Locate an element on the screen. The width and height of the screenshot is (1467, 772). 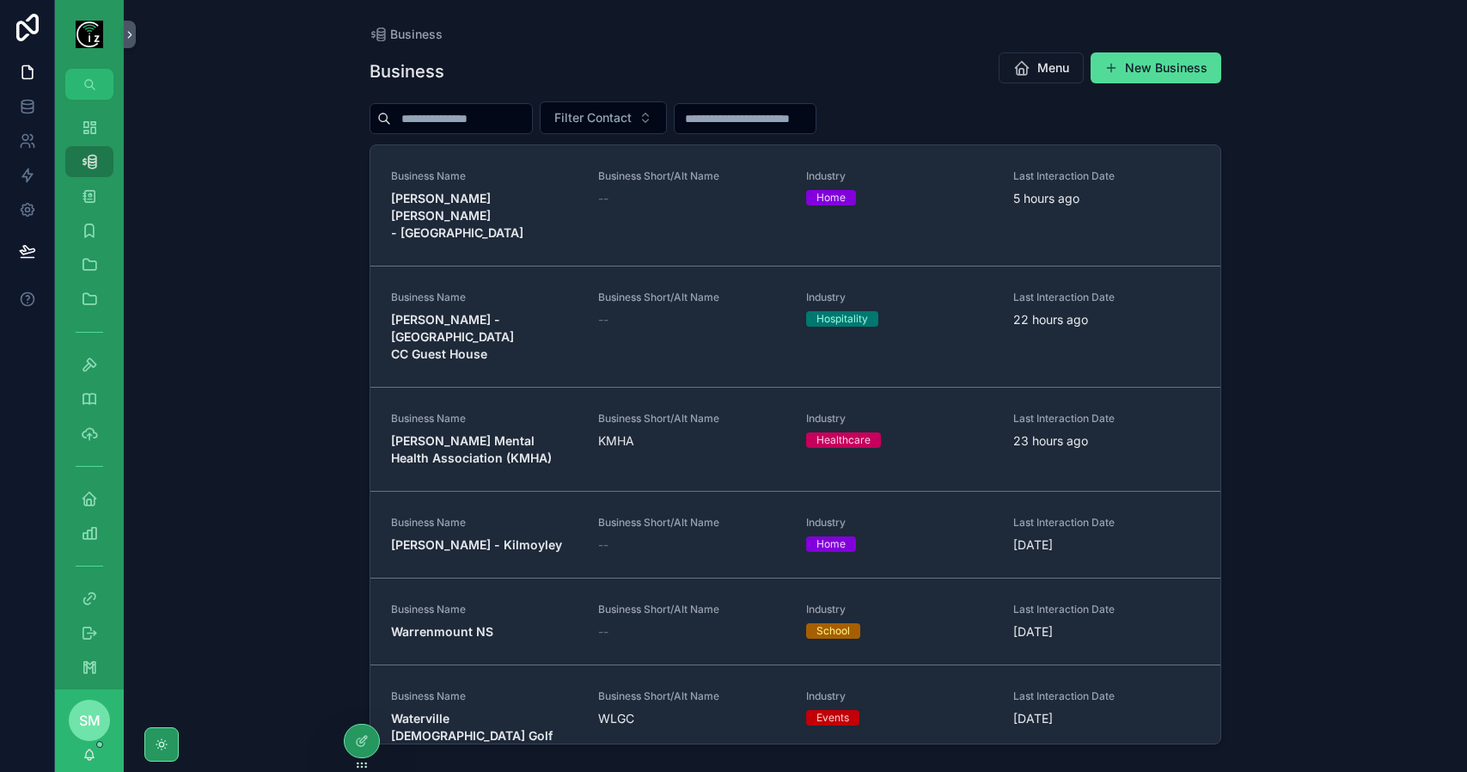
span: WLGC is located at coordinates (691, 719).